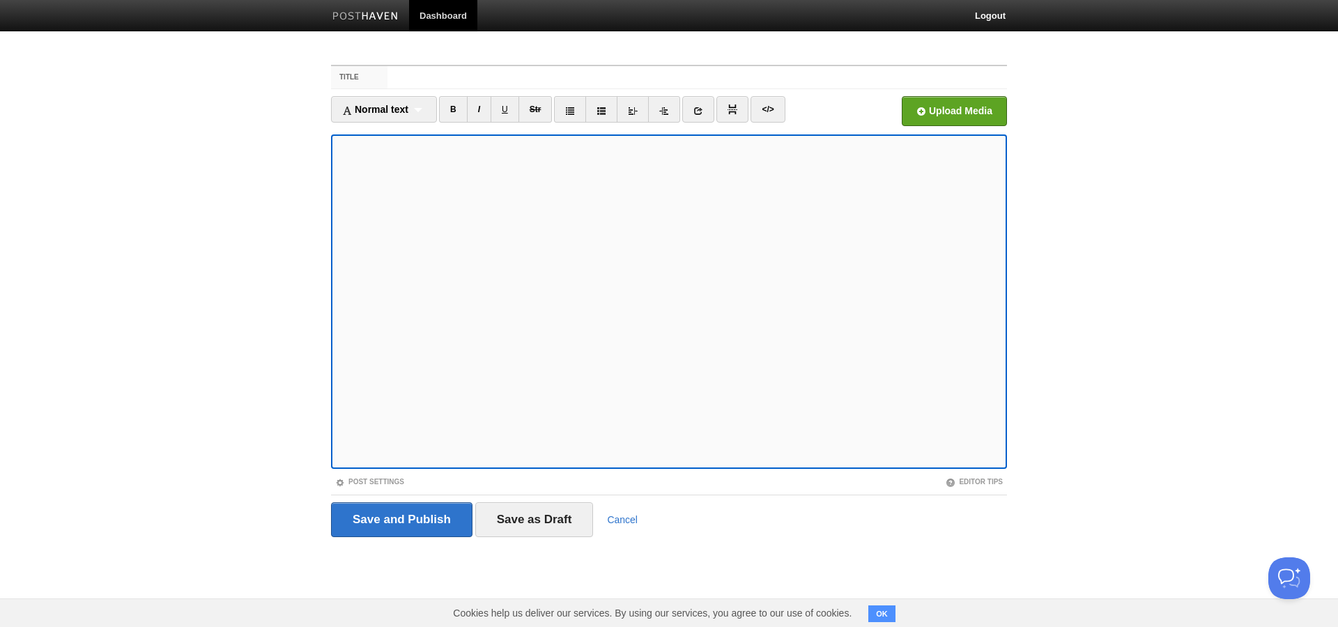 The width and height of the screenshot is (1338, 627). I want to click on span: Normal text, so click(375, 109).